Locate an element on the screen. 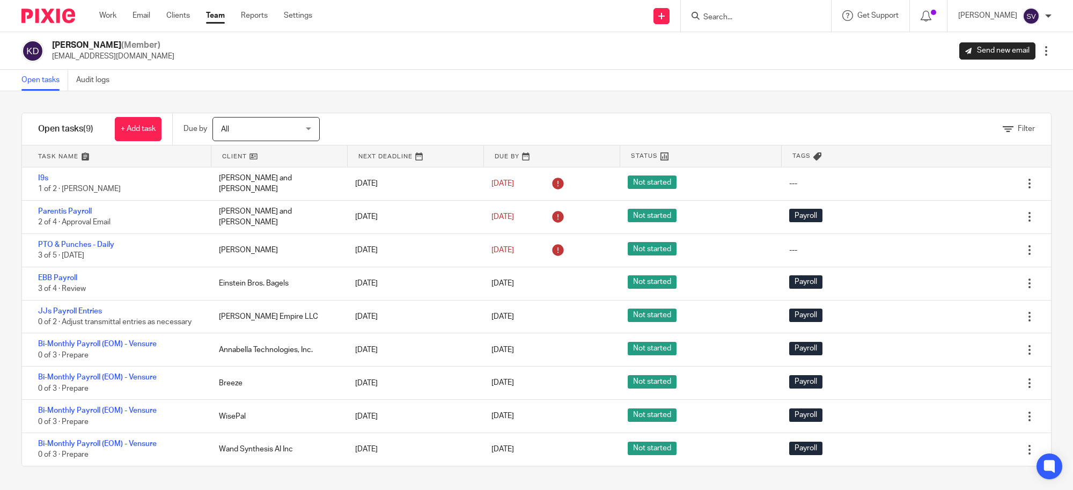 Image resolution: width=1073 pixels, height=490 pixels. span: 0 of 2 · Adjust transmittal entries as necessary is located at coordinates (115, 322).